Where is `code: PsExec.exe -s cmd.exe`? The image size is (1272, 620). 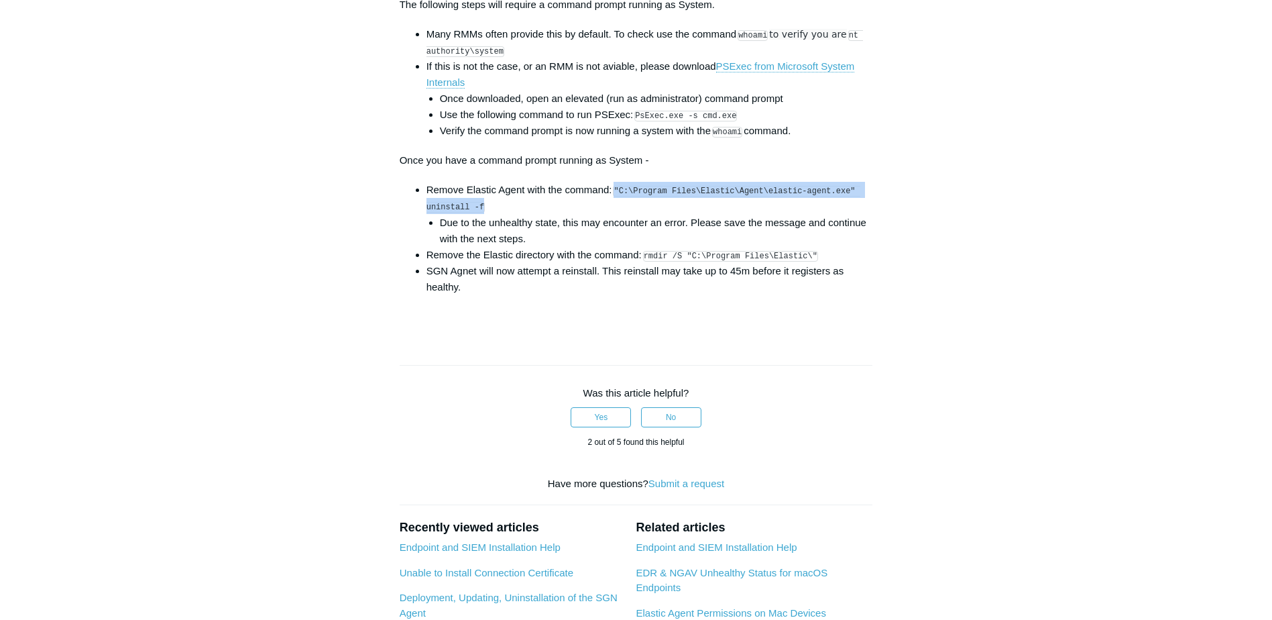 code: PsExec.exe -s cmd.exe is located at coordinates (685, 116).